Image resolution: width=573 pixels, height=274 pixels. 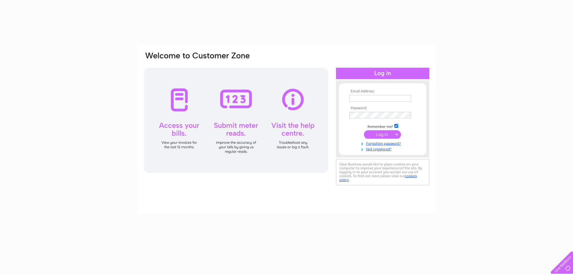 What do you see at coordinates (383, 91) in the screenshot?
I see `th: Email Address:` at bounding box center [383, 91].